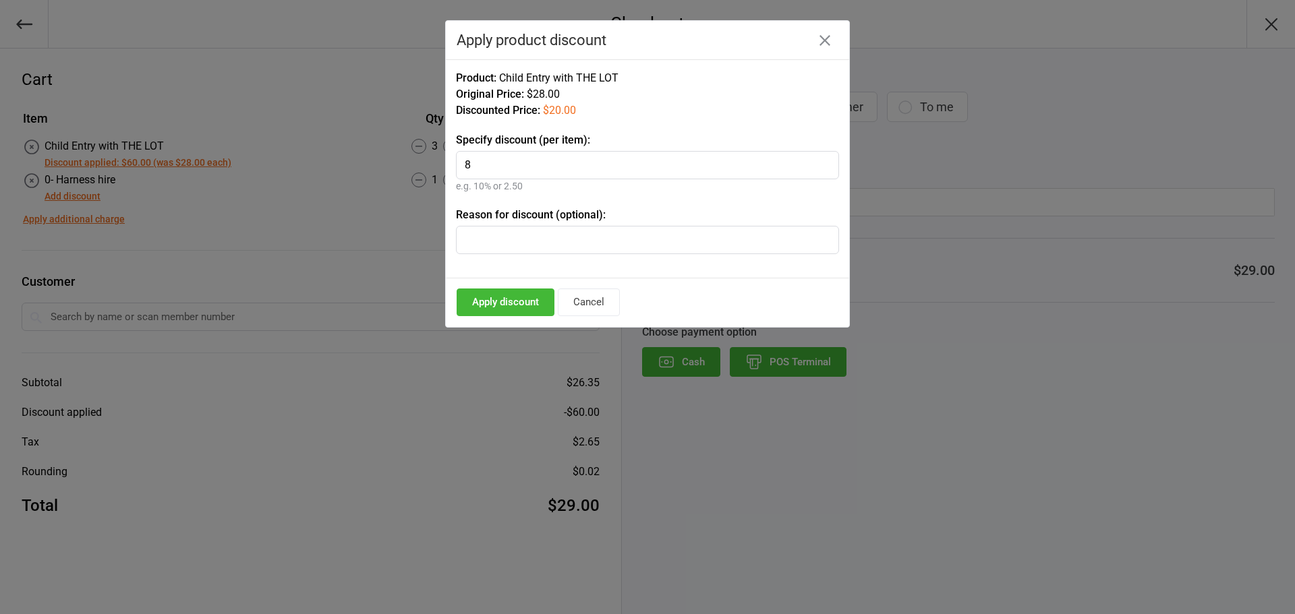 The image size is (1295, 614). Describe the element at coordinates (476, 78) in the screenshot. I see `span: Product:` at that location.